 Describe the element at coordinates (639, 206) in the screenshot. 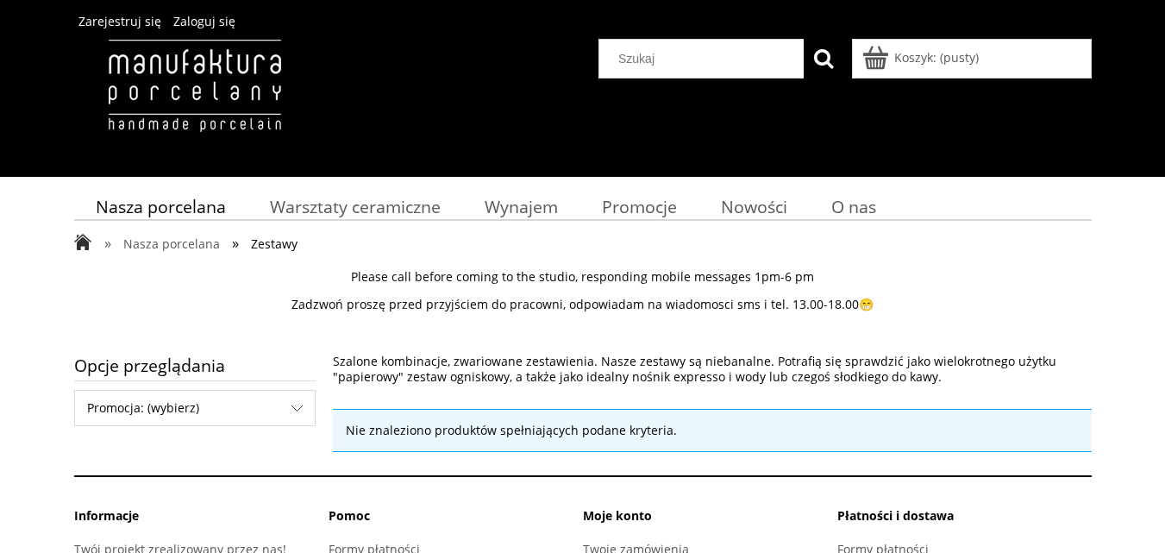

I see `a: Promocje` at that location.